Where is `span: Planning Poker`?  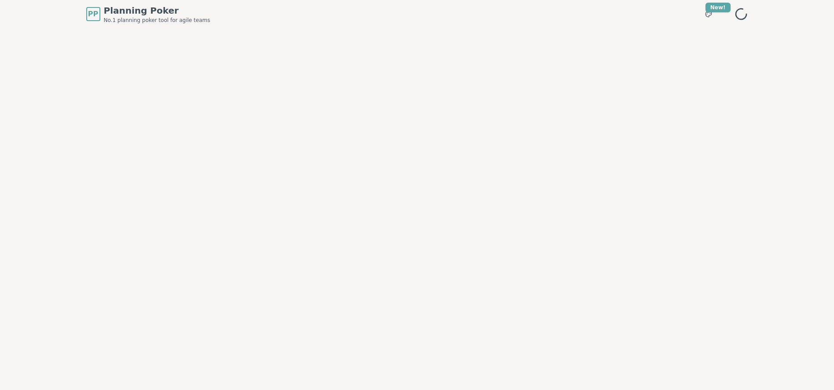 span: Planning Poker is located at coordinates (157, 11).